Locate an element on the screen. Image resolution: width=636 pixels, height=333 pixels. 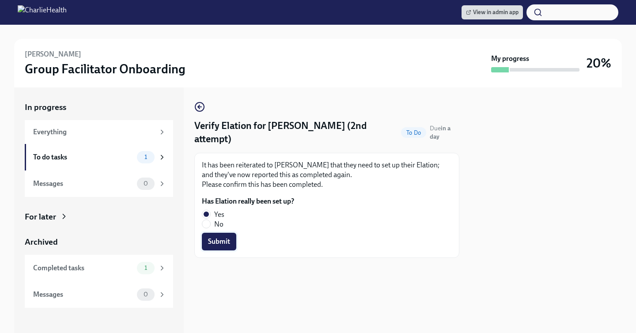
span: To Do is located at coordinates (413, 132).